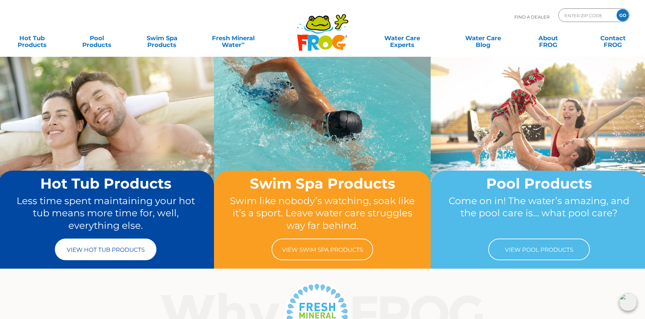 The image size is (645, 319). Describe the element at coordinates (106, 250) in the screenshot. I see `a: View Hot Tub Products` at that location.